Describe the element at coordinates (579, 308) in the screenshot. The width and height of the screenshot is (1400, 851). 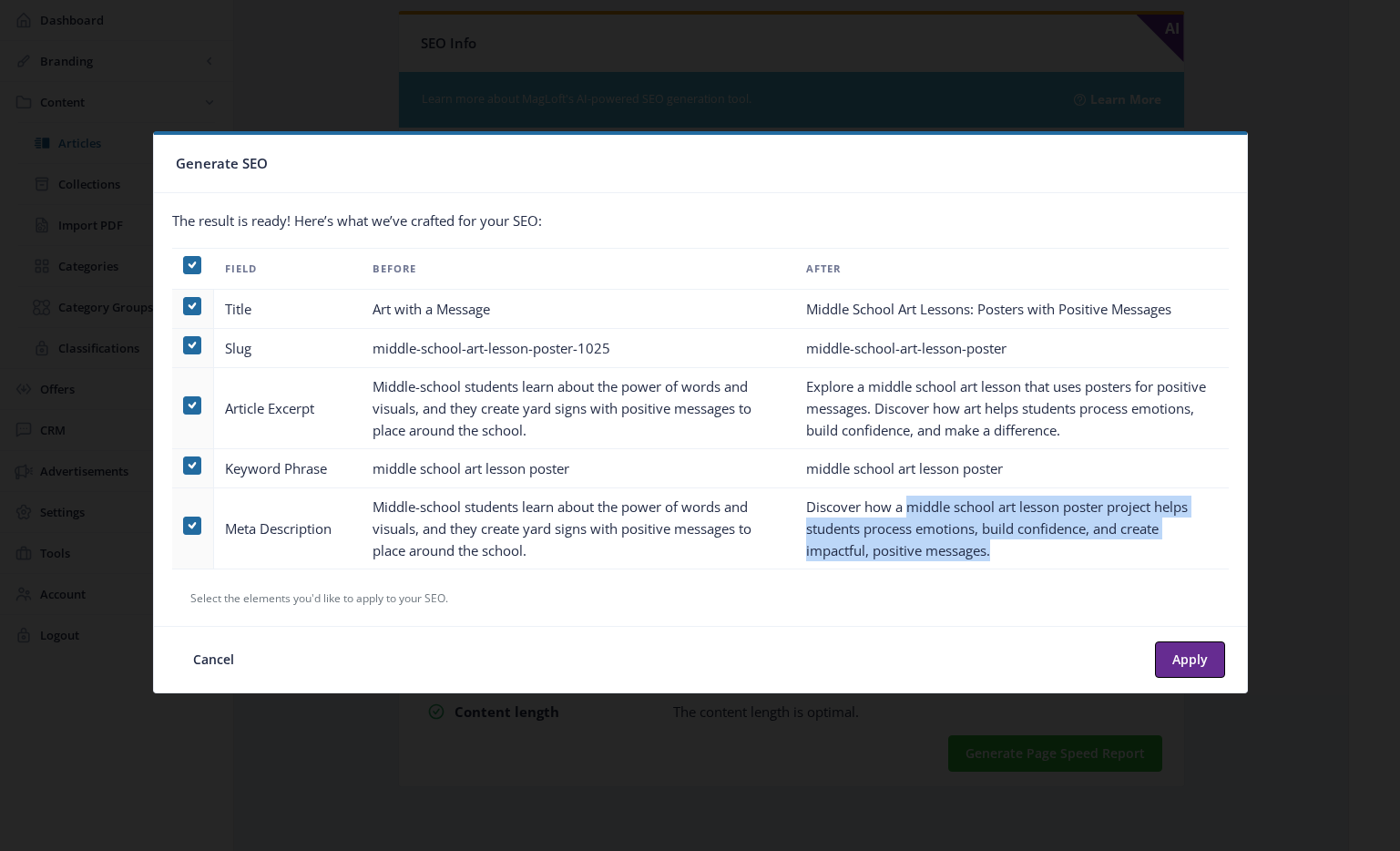
I see `td: Art with a Message` at that location.